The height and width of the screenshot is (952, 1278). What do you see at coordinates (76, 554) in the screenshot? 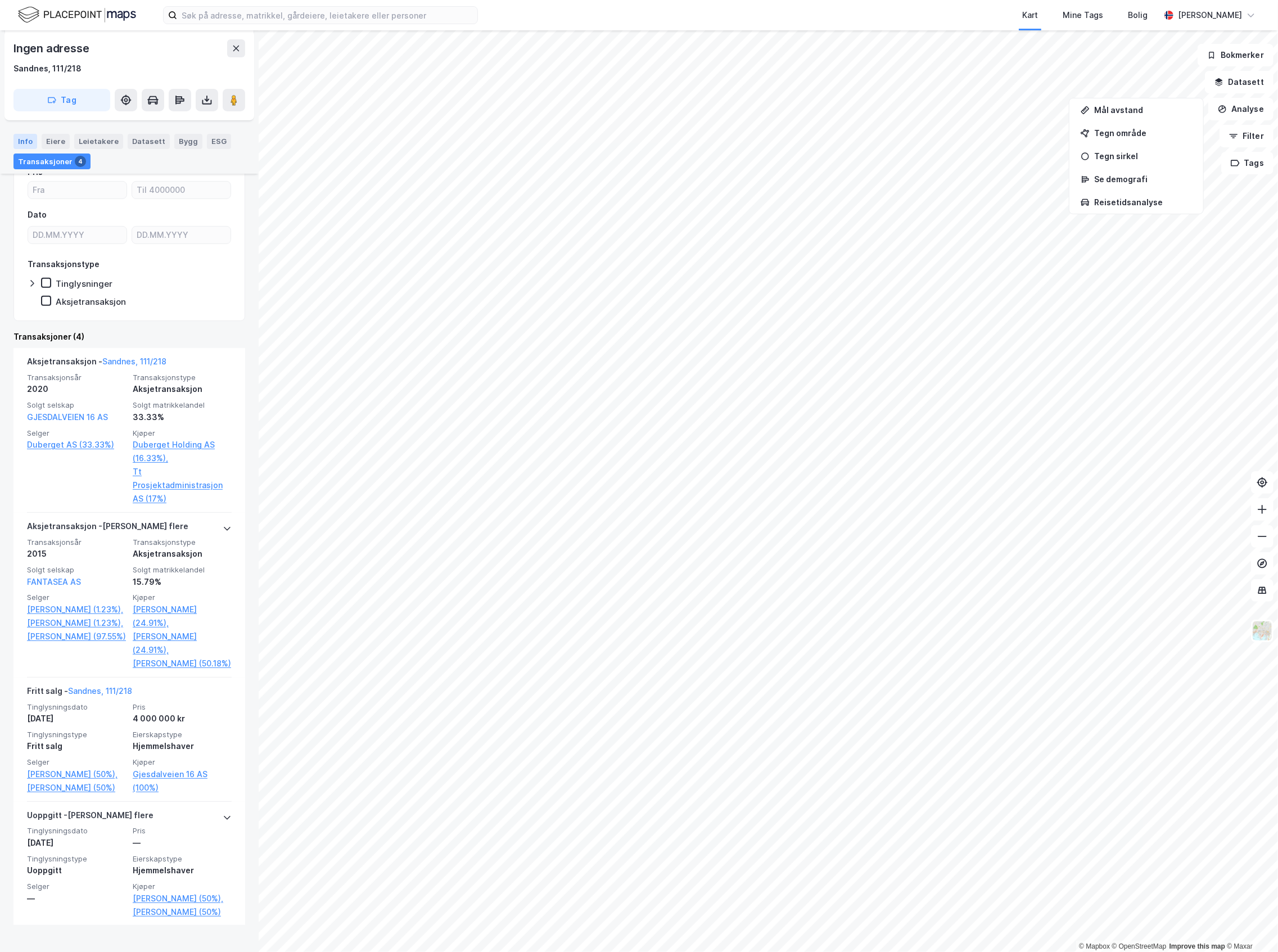
I see `div: 2015` at bounding box center [76, 554].